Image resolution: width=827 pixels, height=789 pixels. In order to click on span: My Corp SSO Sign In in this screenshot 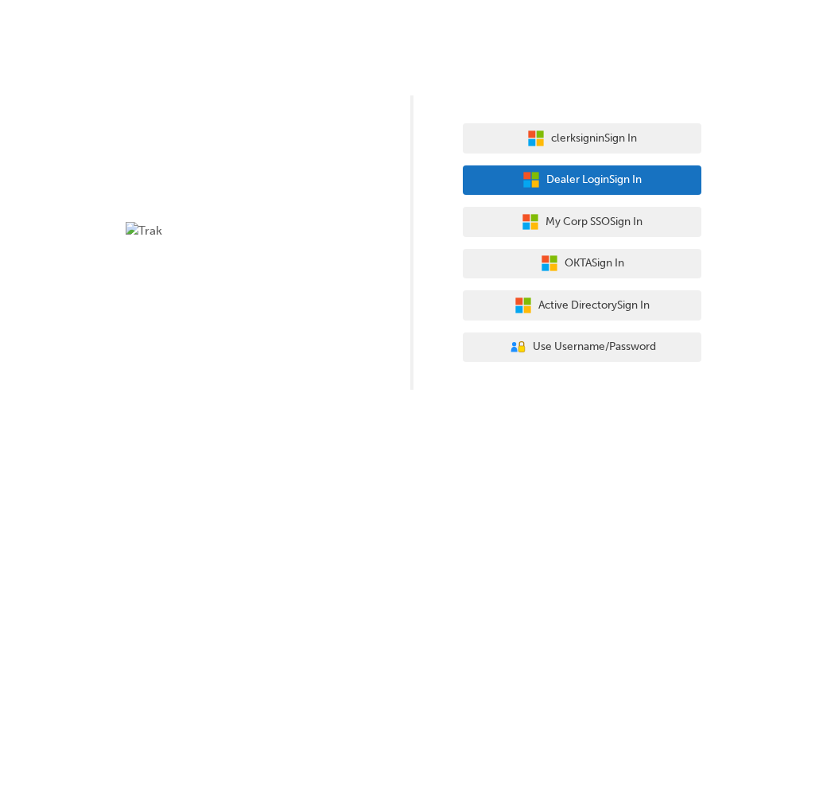, I will do `click(594, 222)`.